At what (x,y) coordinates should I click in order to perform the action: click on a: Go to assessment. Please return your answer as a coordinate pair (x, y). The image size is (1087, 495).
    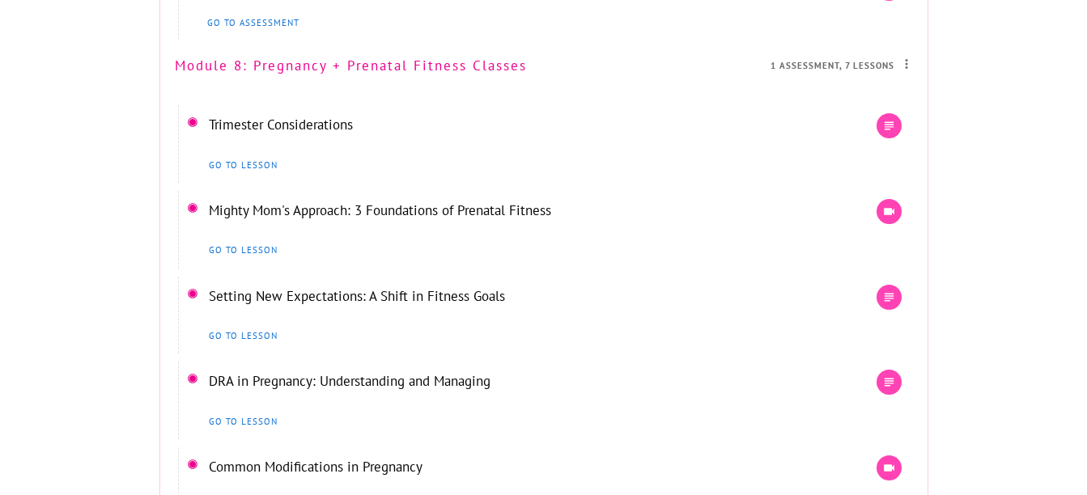
    Looking at the image, I should click on (253, 23).